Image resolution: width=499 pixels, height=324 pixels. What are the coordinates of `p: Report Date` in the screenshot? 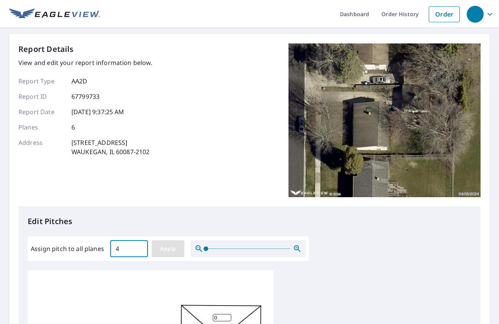 It's located at (41, 112).